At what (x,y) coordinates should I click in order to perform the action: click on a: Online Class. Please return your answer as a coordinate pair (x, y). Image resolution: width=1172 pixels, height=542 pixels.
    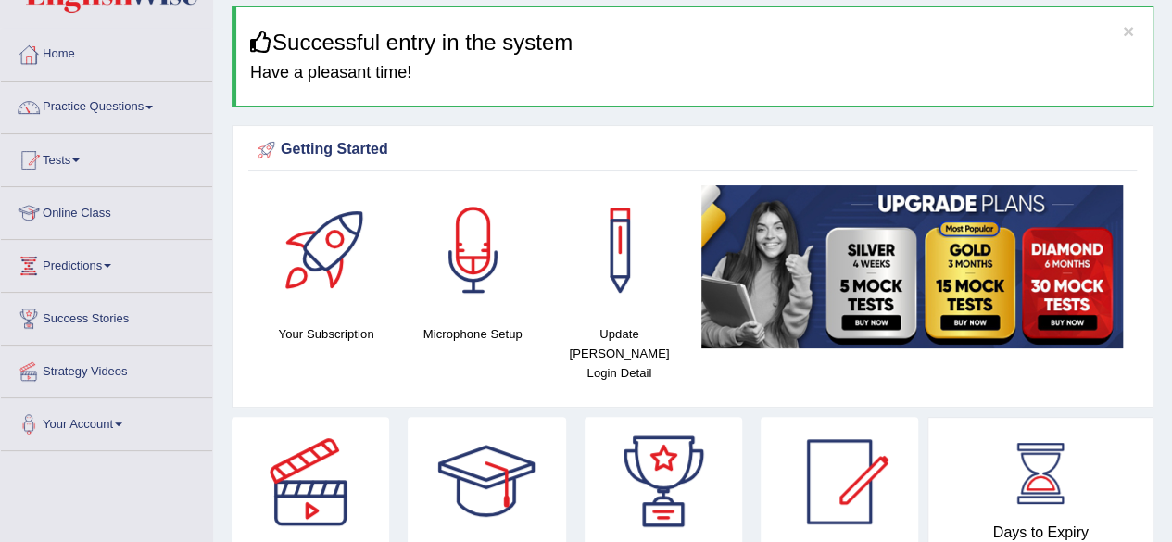
    Looking at the image, I should click on (107, 210).